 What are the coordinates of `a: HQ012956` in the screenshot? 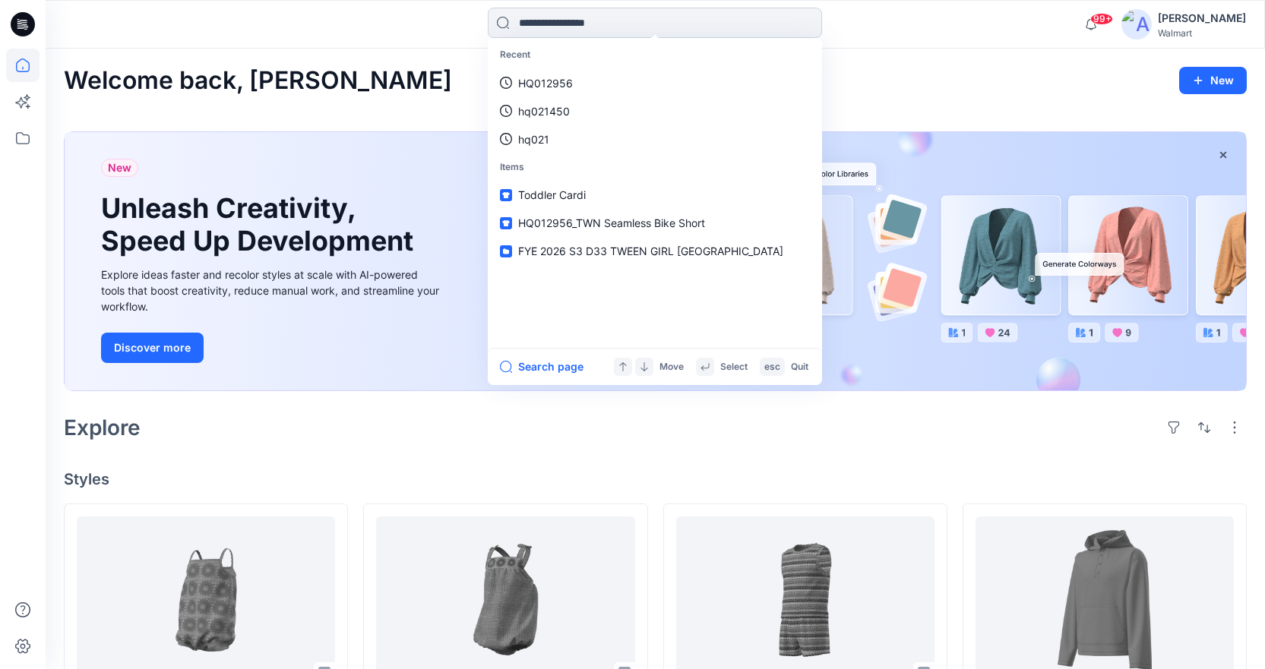 It's located at (655, 83).